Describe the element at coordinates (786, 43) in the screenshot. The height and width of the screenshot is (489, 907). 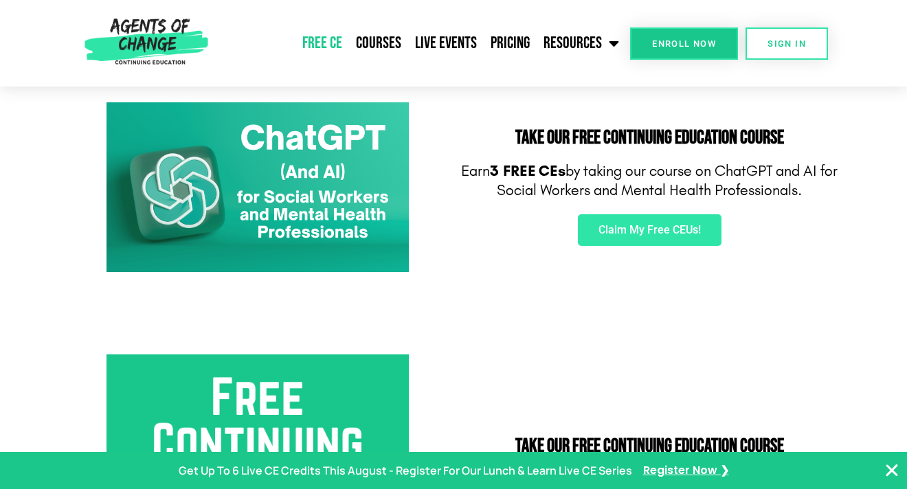
I see `span: SIGN IN` at that location.